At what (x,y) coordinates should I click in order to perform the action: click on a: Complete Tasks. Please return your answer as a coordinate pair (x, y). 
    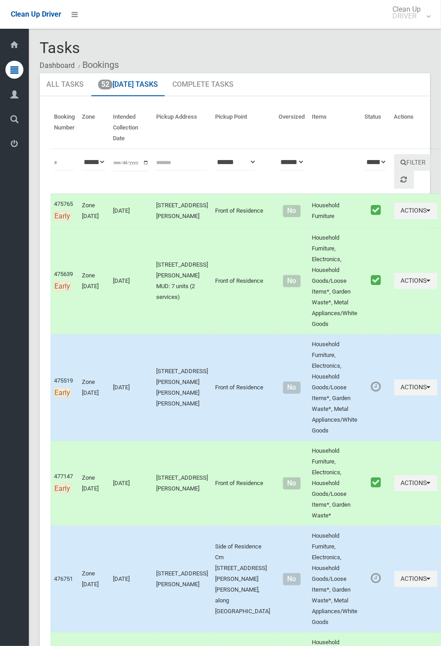
    Looking at the image, I should click on (203, 85).